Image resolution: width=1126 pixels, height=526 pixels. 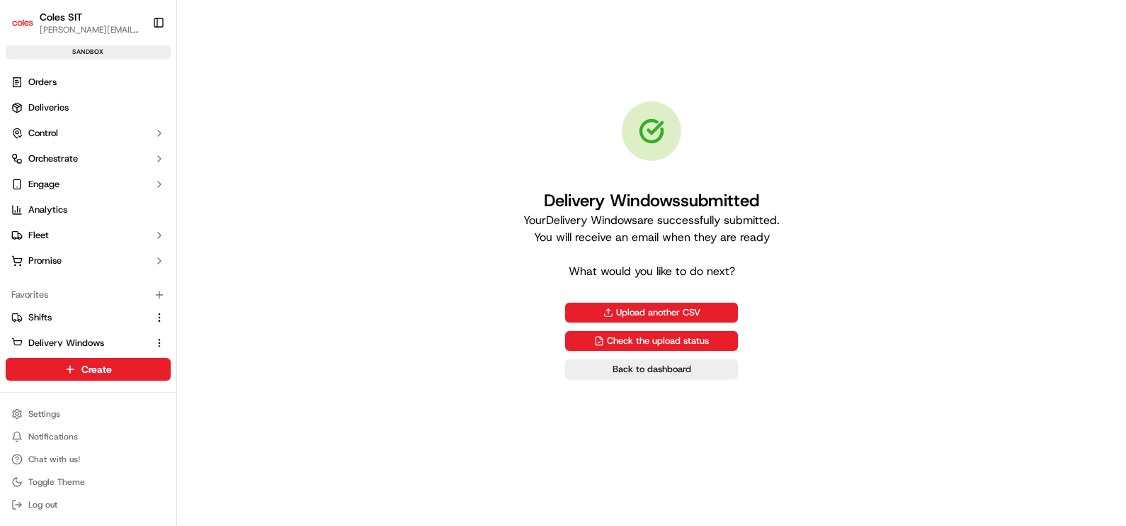 I want to click on button: Orchestrate, so click(x=88, y=159).